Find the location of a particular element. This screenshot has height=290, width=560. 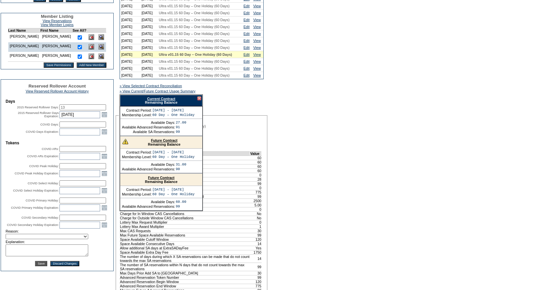

td: 28 is located at coordinates (256, 179).